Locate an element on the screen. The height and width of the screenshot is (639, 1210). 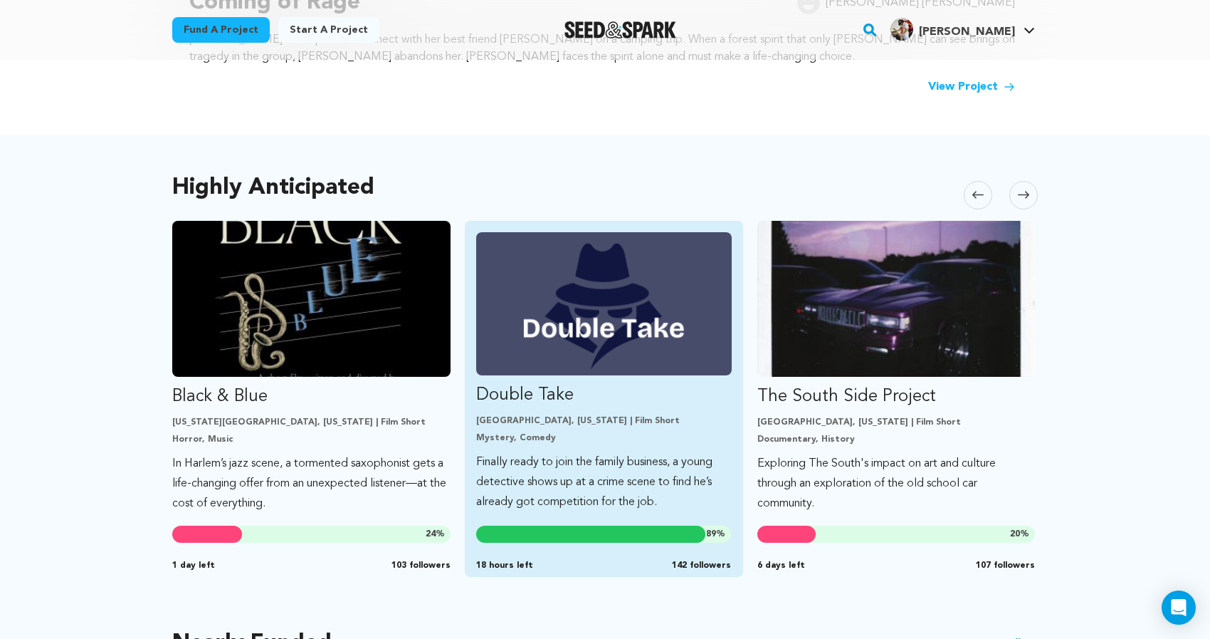
a: Fund Black &amp; Blue is located at coordinates (311, 367).